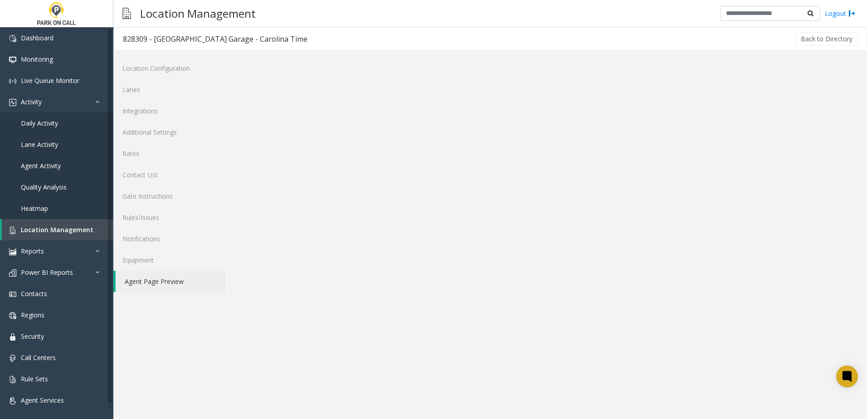  Describe the element at coordinates (170, 68) in the screenshot. I see `a: Location Configuration` at that location.